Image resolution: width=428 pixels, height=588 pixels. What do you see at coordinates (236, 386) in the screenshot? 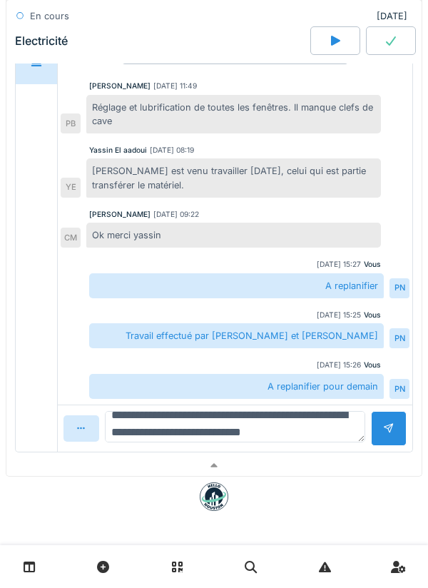
I see `div: A replanifier pour demain` at bounding box center [236, 386].